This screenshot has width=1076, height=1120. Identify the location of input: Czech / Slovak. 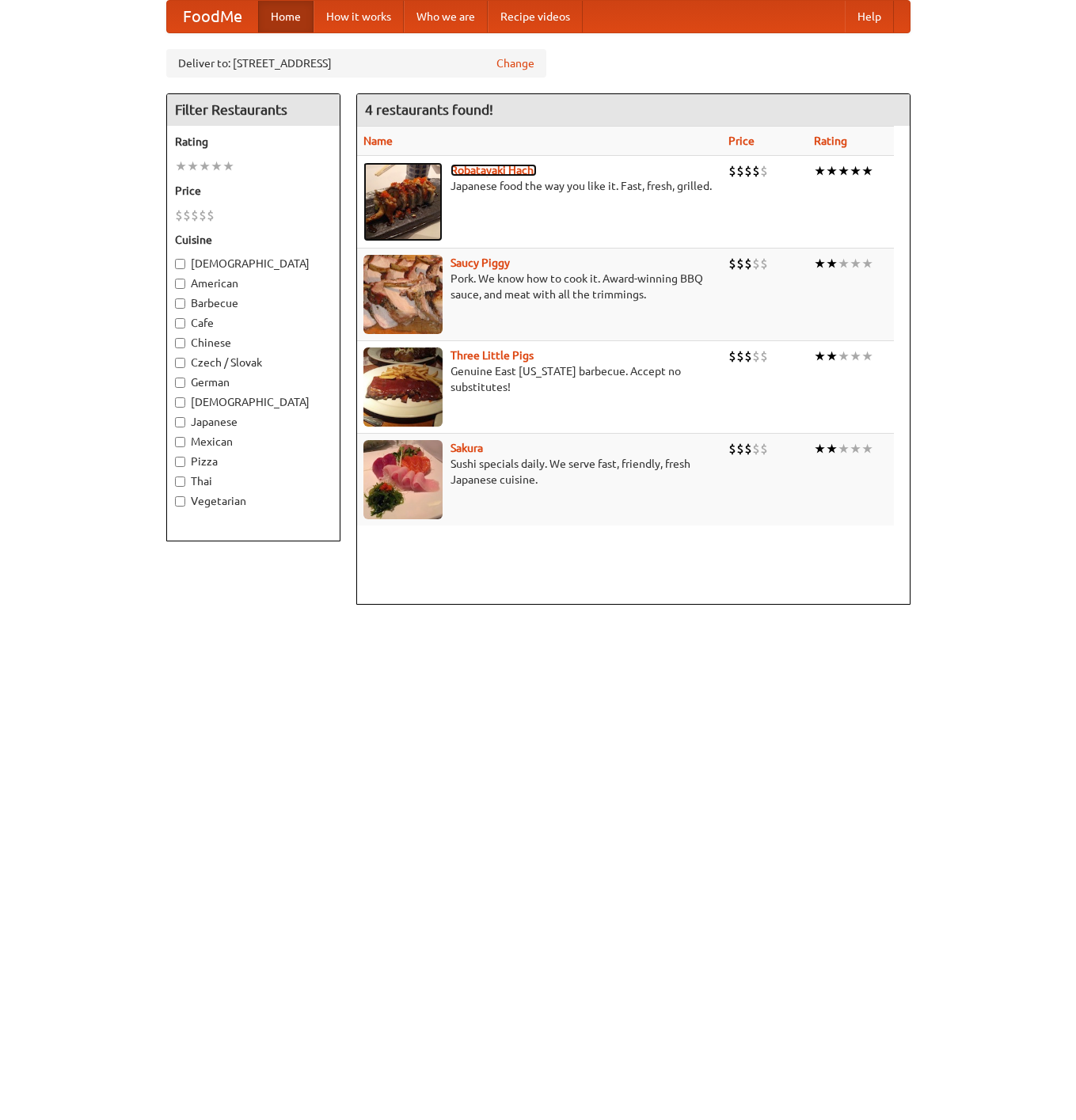
(180, 363).